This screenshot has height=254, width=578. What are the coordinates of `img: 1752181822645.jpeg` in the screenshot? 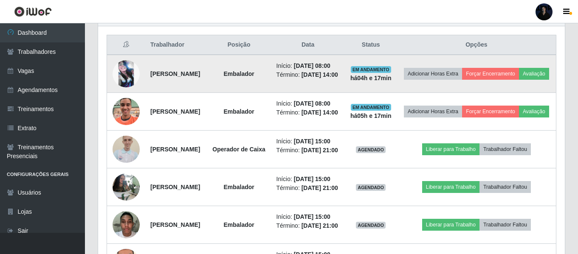 It's located at (126, 224).